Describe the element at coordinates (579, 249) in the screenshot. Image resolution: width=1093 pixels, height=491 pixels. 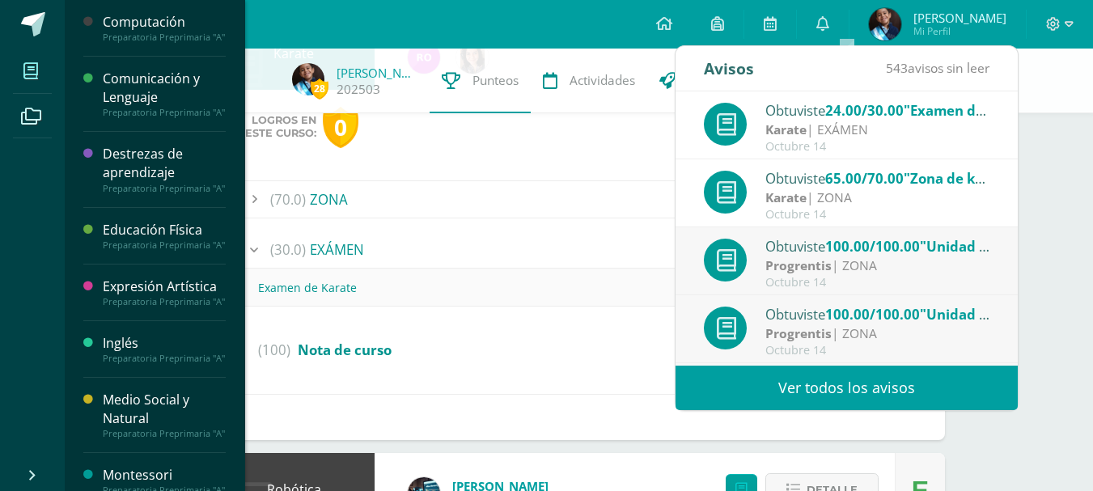
I see `div: EXÁMEN` at that location.